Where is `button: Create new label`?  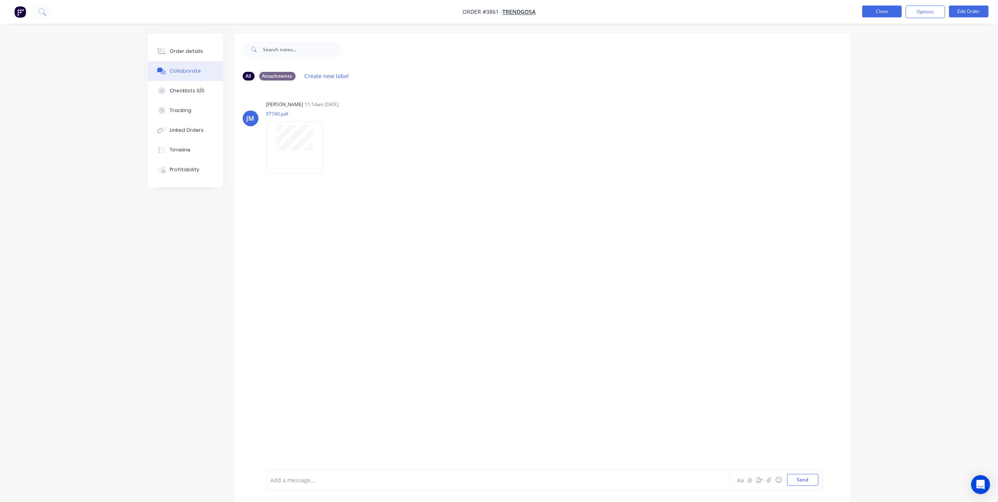 button: Create new label is located at coordinates (327, 76).